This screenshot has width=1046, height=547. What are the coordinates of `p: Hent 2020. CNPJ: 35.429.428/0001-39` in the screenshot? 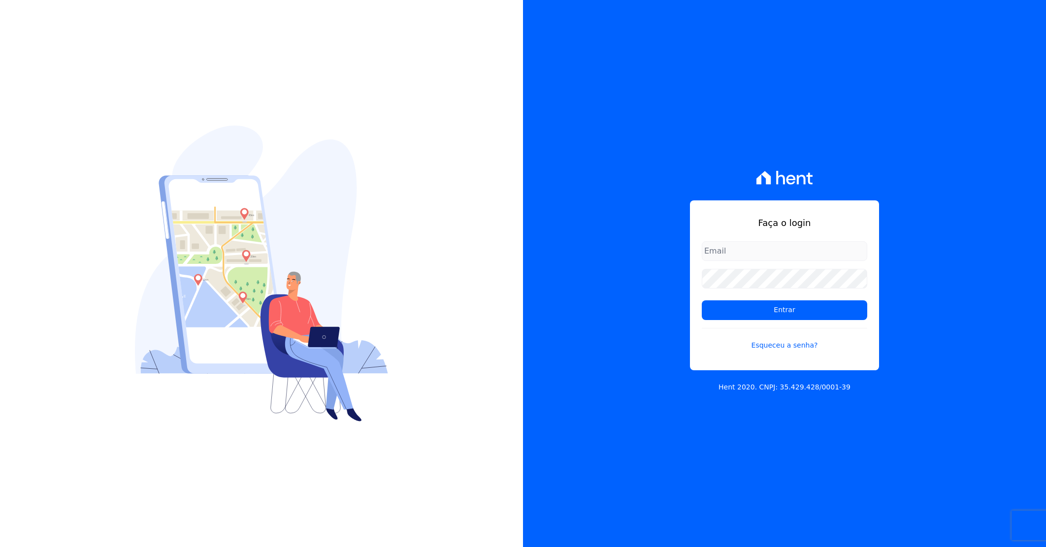 It's located at (784, 387).